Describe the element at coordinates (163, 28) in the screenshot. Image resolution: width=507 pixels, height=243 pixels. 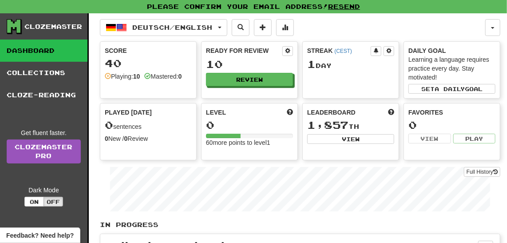
I see `button: Deutsch/English` at that location.